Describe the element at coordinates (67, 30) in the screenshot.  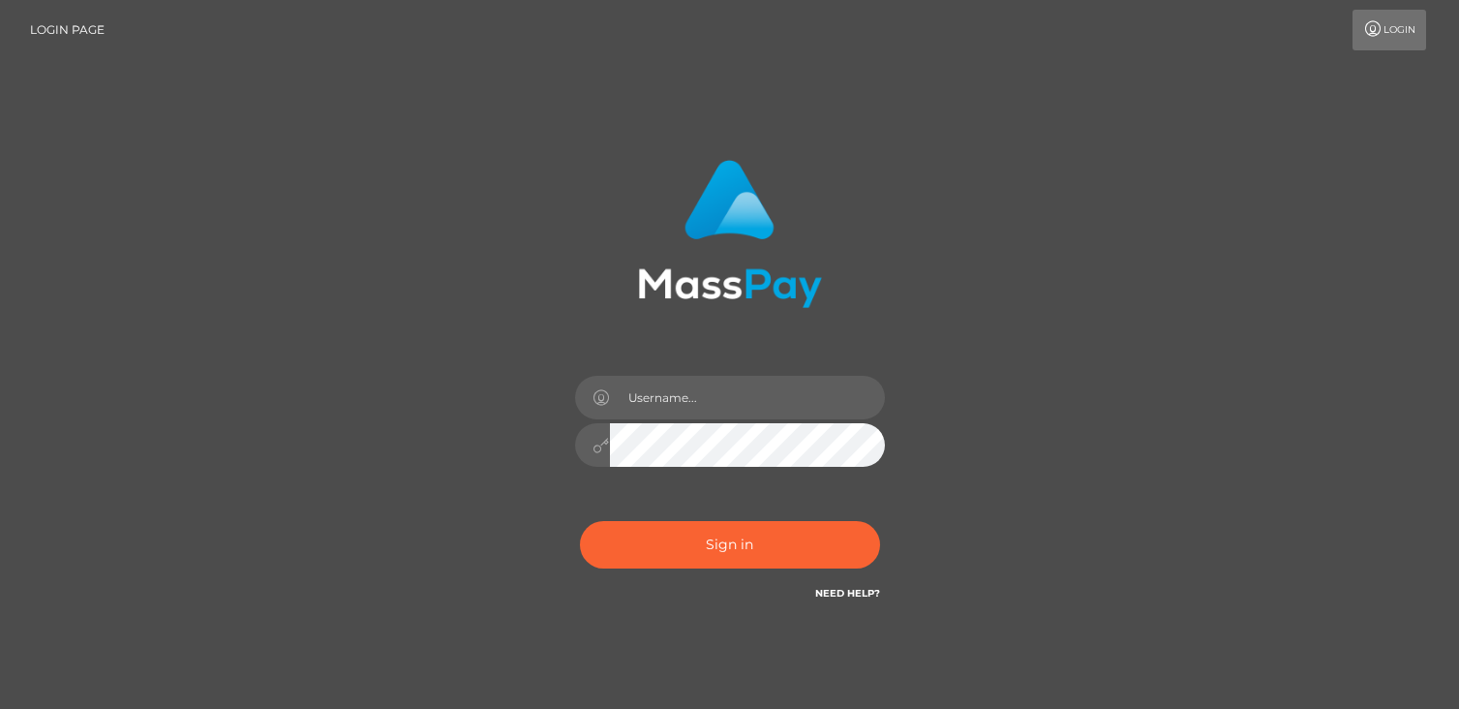
I see `a: Login Page` at that location.